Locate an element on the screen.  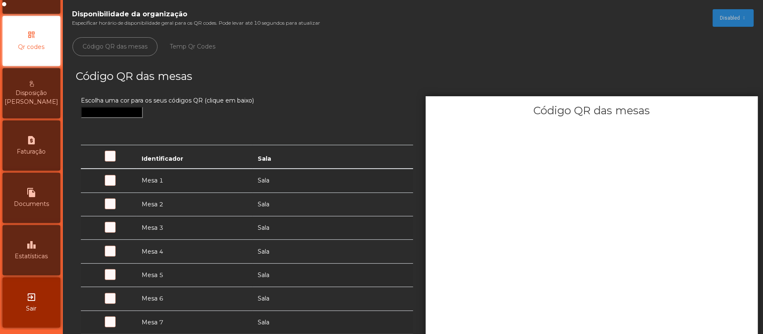
td: Mesa 1 is located at coordinates (194, 181).